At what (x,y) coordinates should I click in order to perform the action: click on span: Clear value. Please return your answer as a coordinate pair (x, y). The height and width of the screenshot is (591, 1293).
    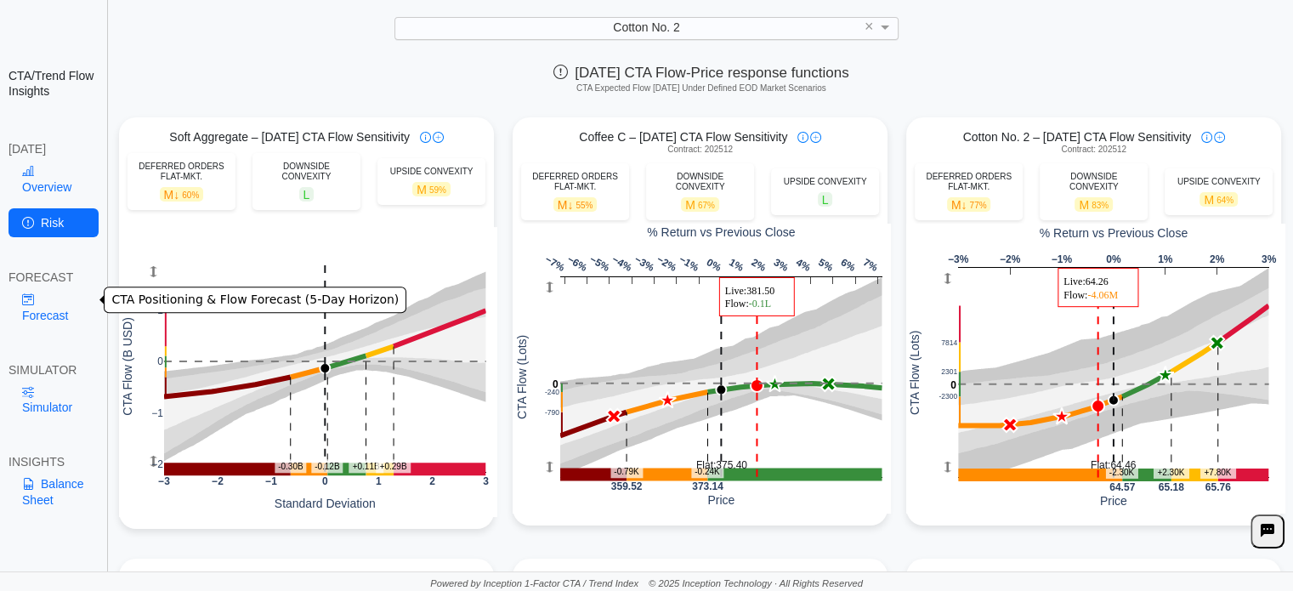
    Looking at the image, I should click on (869, 27).